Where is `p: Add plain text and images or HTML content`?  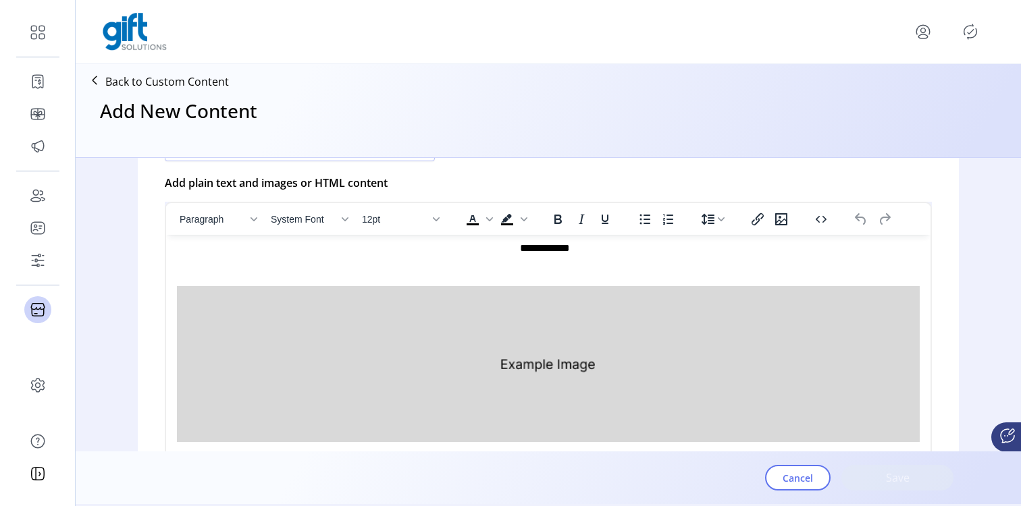 p: Add plain text and images or HTML content is located at coordinates (276, 183).